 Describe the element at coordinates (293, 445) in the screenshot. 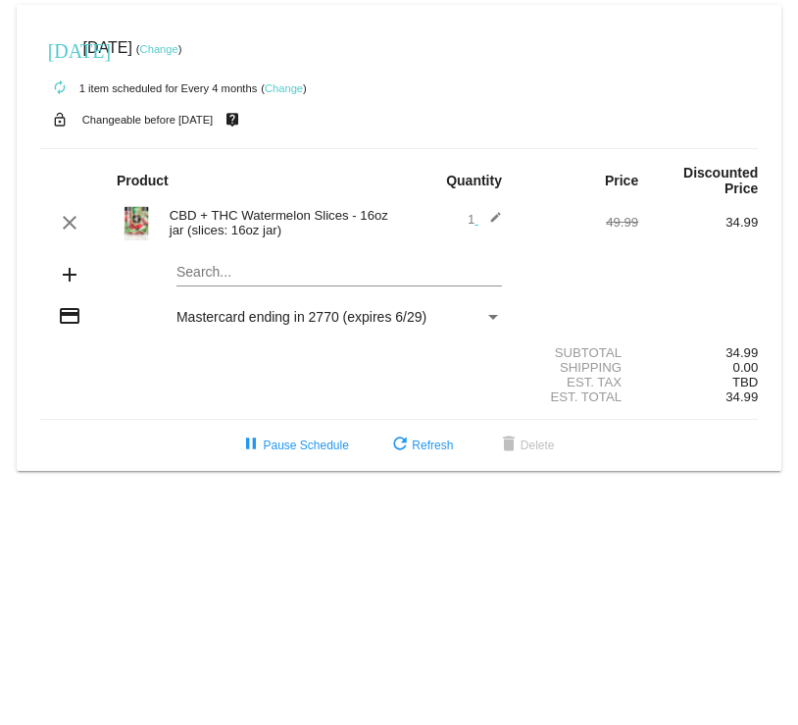

I see `span: Pause Schedule` at that location.